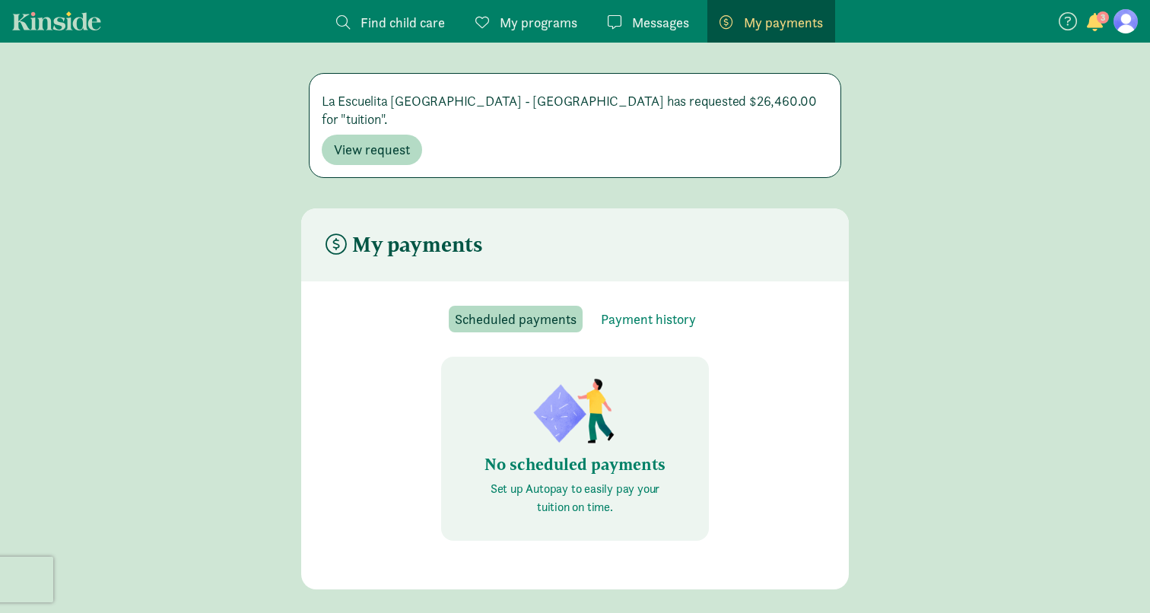 The height and width of the screenshot is (613, 1150). Describe the element at coordinates (575, 465) in the screenshot. I see `h6: No scheduled payments` at that location.